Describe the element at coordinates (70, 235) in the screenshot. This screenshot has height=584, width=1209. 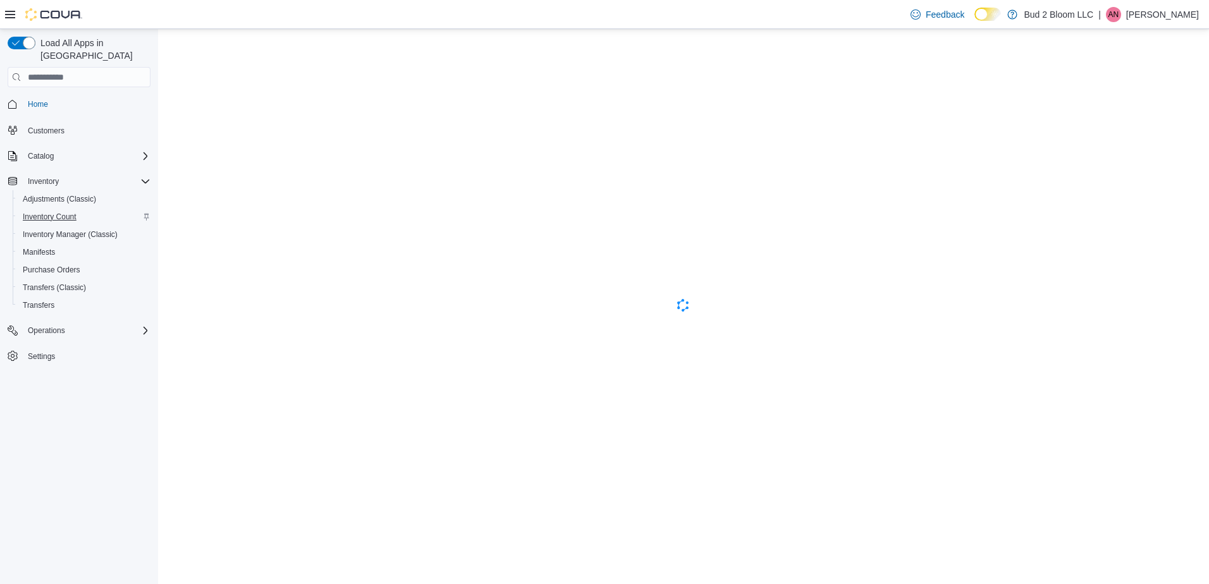
I see `a: Inventory Manager (Classic)` at that location.